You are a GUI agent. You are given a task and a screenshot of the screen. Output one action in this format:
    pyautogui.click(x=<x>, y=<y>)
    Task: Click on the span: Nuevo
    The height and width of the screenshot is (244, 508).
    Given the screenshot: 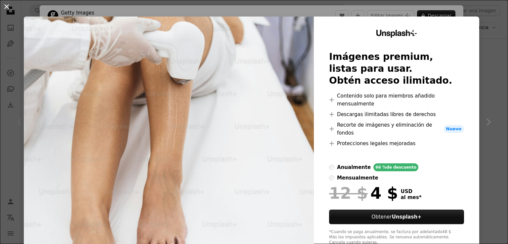 What is the action you would take?
    pyautogui.click(x=454, y=129)
    